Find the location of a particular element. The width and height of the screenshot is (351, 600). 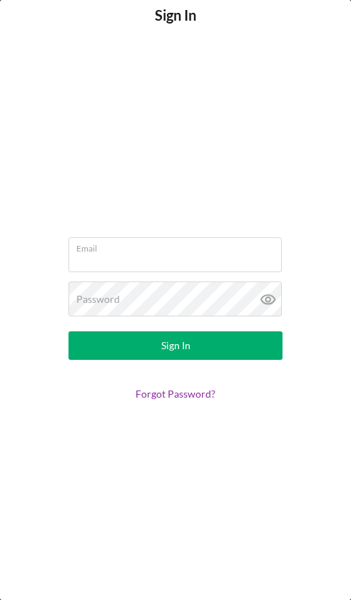

label: Email is located at coordinates (179, 246).